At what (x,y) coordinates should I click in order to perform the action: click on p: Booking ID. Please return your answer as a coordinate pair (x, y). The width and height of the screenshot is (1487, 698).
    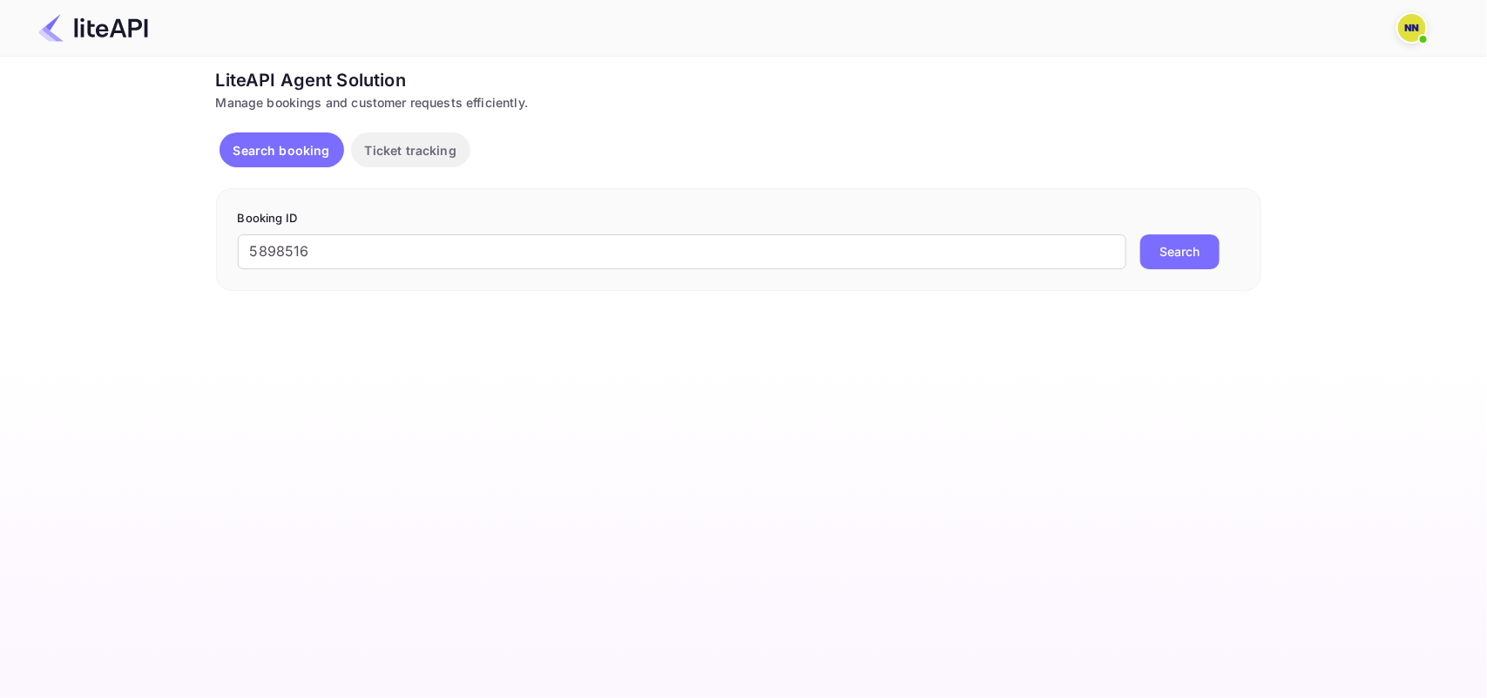
    Looking at the image, I should click on (739, 219).